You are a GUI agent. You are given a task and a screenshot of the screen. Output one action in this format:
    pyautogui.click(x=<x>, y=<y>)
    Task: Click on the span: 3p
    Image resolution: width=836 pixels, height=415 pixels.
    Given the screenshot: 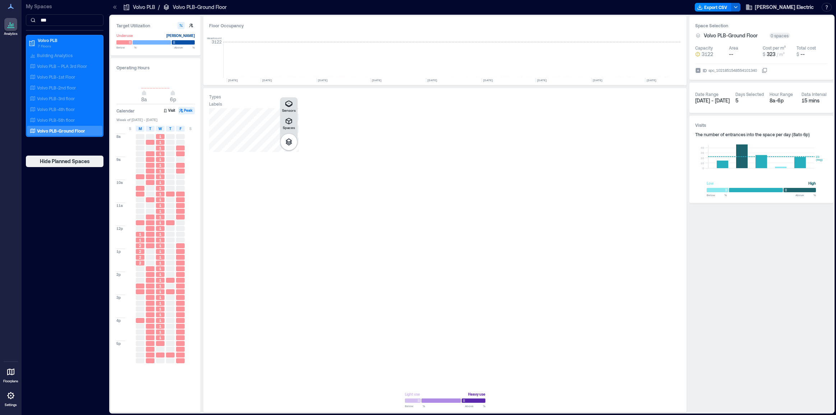 What is the action you would take?
    pyautogui.click(x=119, y=298)
    